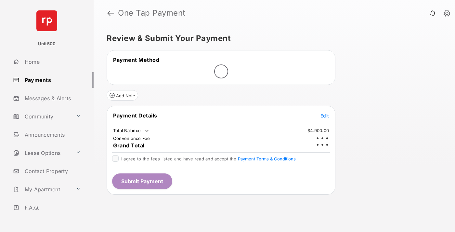 The width and height of the screenshot is (455, 232). Describe the element at coordinates (52, 171) in the screenshot. I see `a: Contact Property` at that location.